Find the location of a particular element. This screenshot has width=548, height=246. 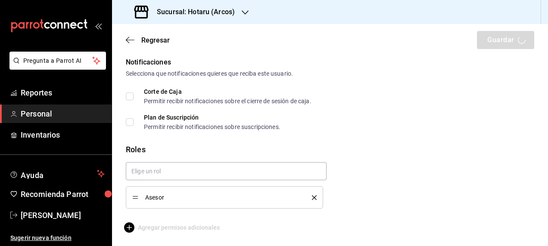

span: Reportes is located at coordinates (62, 93).